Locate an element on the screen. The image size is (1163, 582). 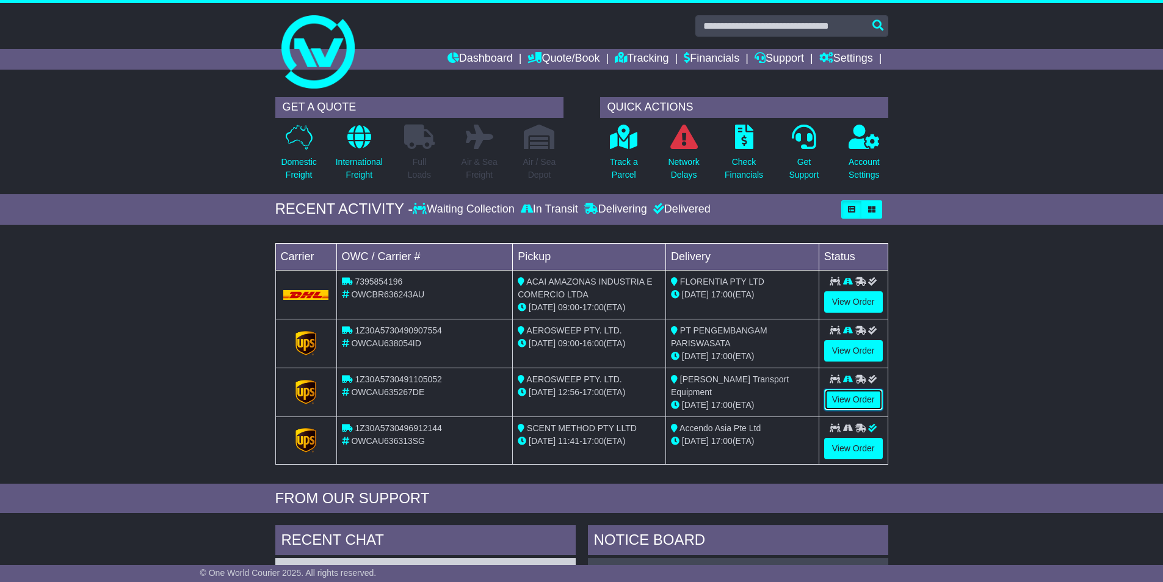
span: 16:00 is located at coordinates (593, 343).